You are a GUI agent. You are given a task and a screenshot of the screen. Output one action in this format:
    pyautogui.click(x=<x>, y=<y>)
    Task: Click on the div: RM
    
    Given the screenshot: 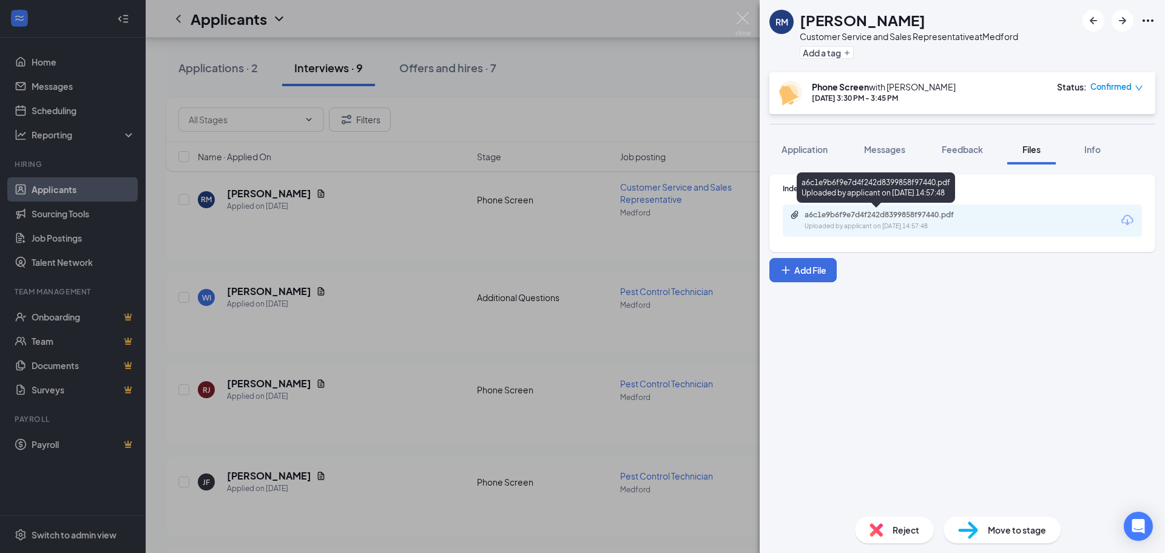 What is the action you would take?
    pyautogui.click(x=781, y=22)
    